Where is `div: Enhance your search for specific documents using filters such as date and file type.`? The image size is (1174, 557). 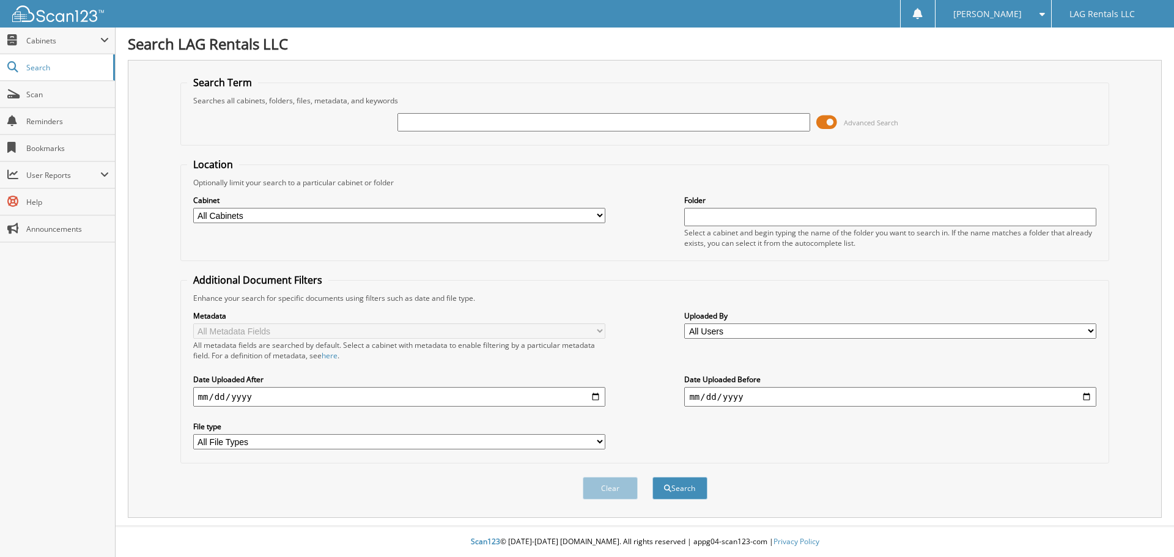
div: Enhance your search for specific documents using filters such as date and file type. is located at coordinates (645, 298).